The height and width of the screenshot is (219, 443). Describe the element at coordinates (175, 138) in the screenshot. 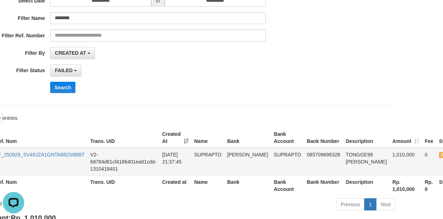

I see `th: Created At: activate to sort column ascending` at that location.